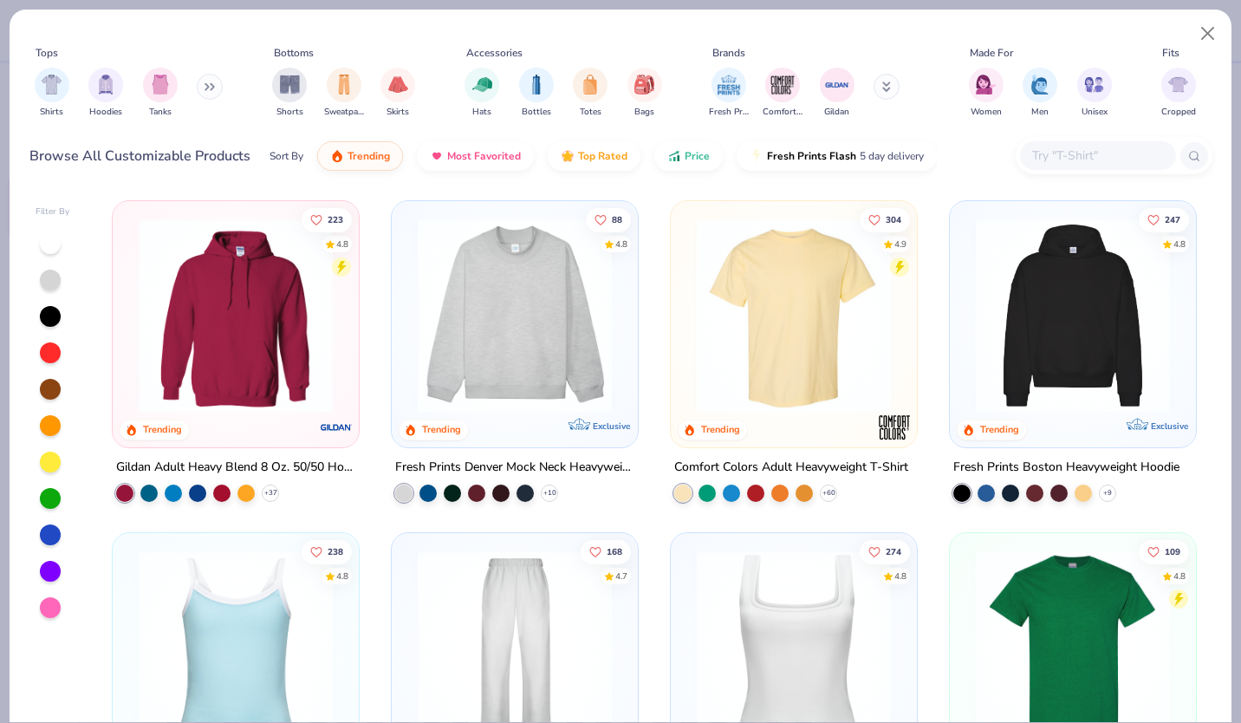 Image resolution: width=1241 pixels, height=723 pixels. Describe the element at coordinates (590, 112) in the screenshot. I see `span: Totes` at that location.